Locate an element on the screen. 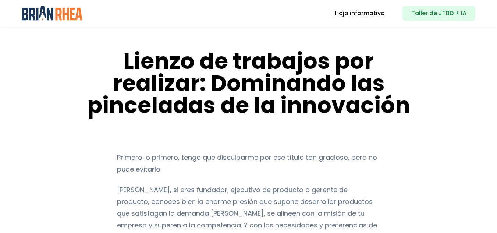 The width and height of the screenshot is (497, 233). font: Taller de JTBD + IA is located at coordinates (439, 13).